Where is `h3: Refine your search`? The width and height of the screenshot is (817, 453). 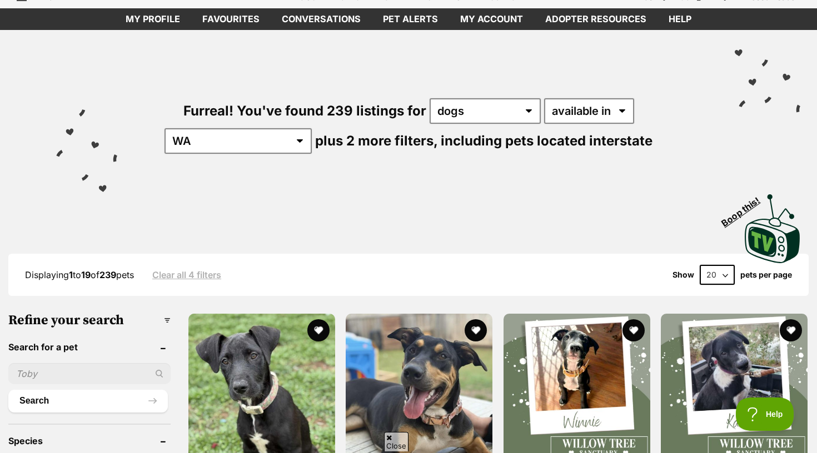 h3: Refine your search is located at coordinates (89, 321).